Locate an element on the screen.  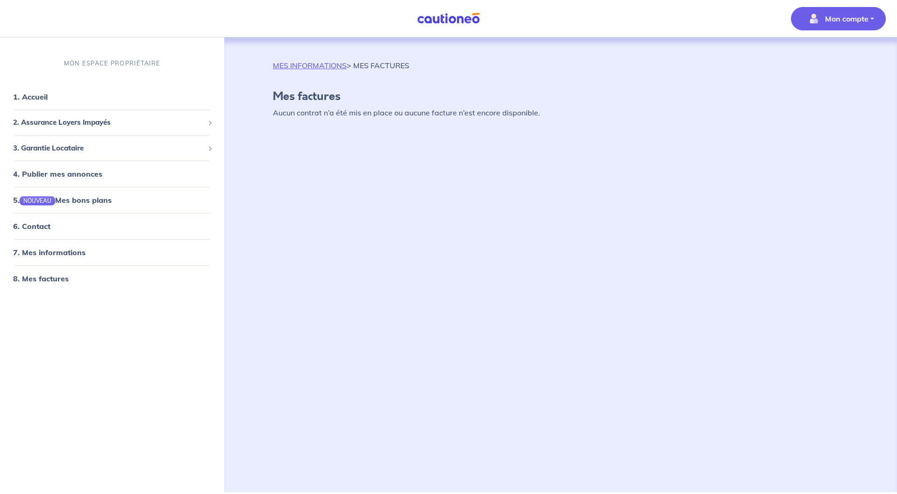
div: 7. Mes informations is located at coordinates (112, 252).